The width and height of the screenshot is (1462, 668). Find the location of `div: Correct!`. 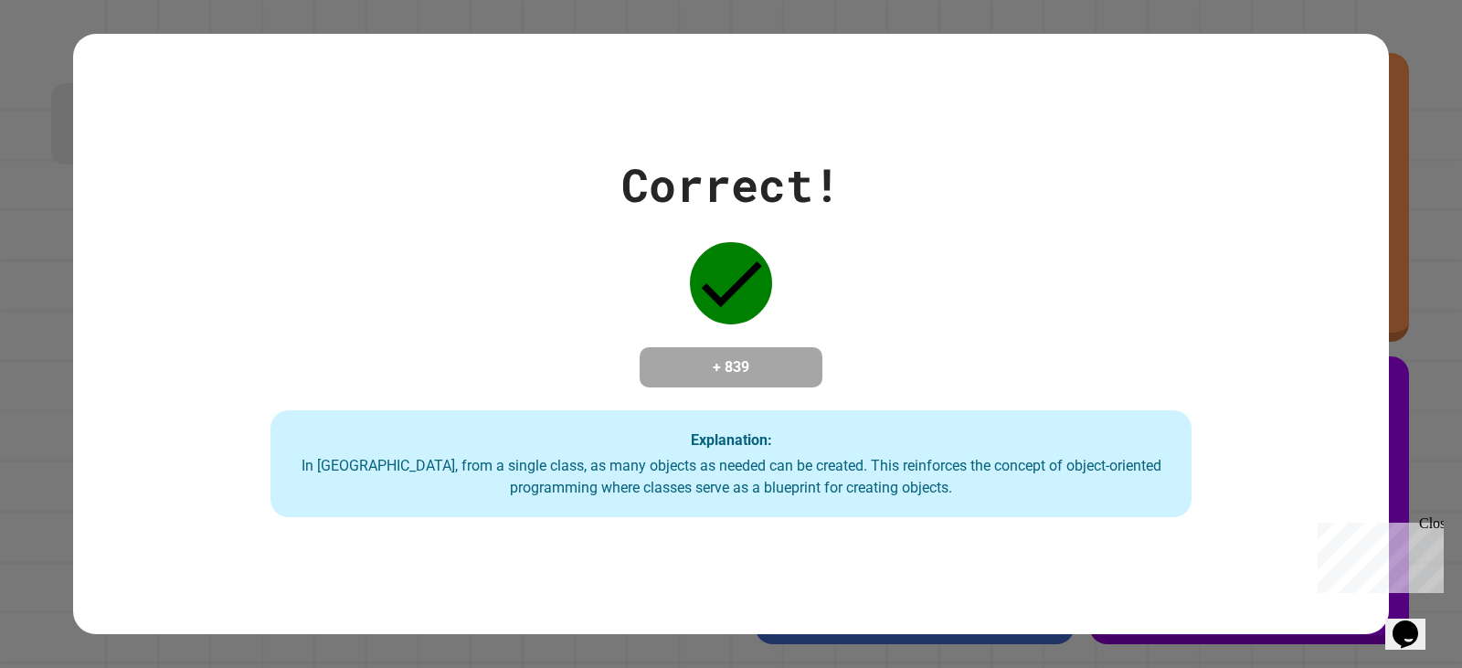

div: Correct! is located at coordinates (731, 185).